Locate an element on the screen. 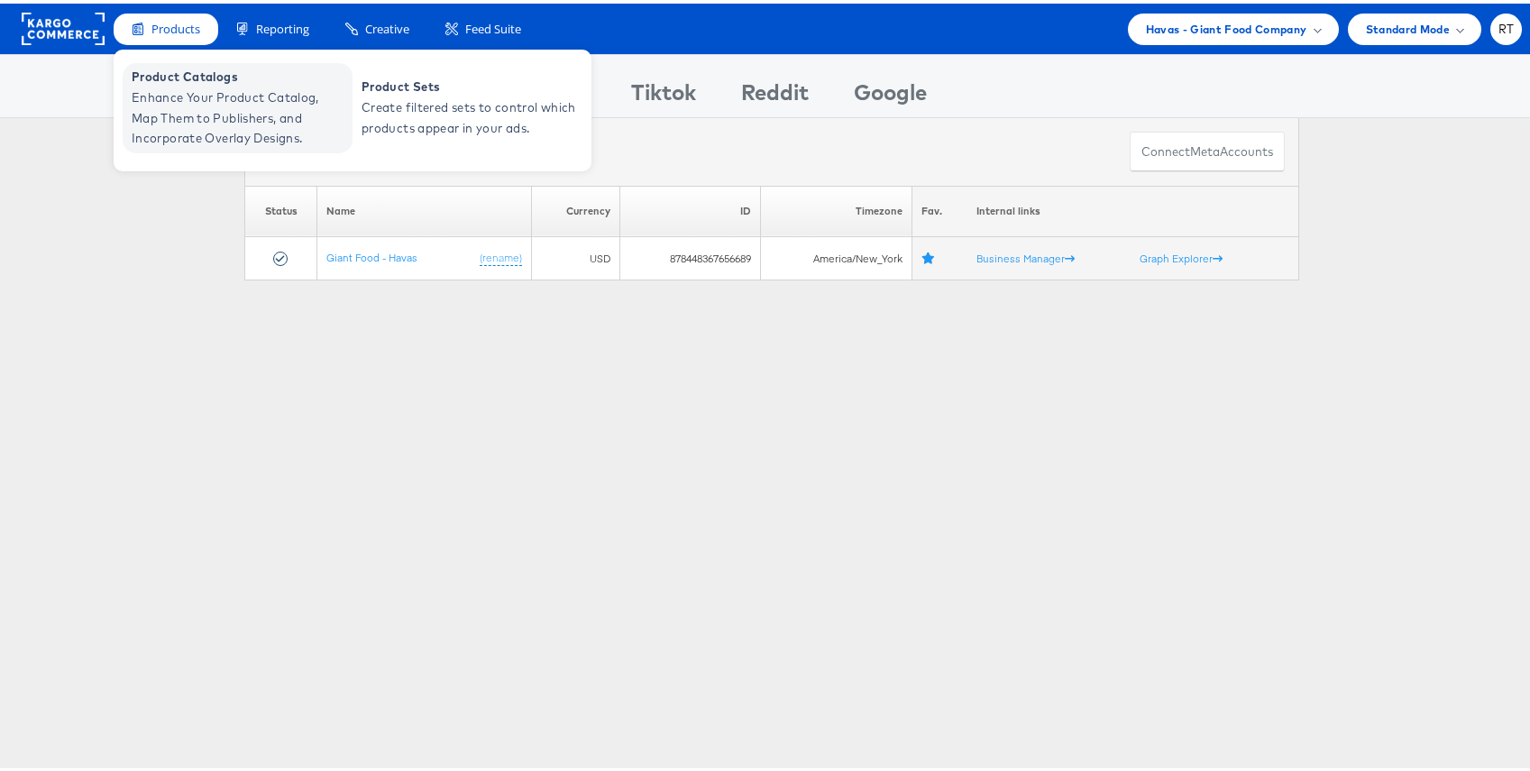 Image resolution: width=1530 pixels, height=771 pixels. td: 878448367656689 is located at coordinates (690, 255).